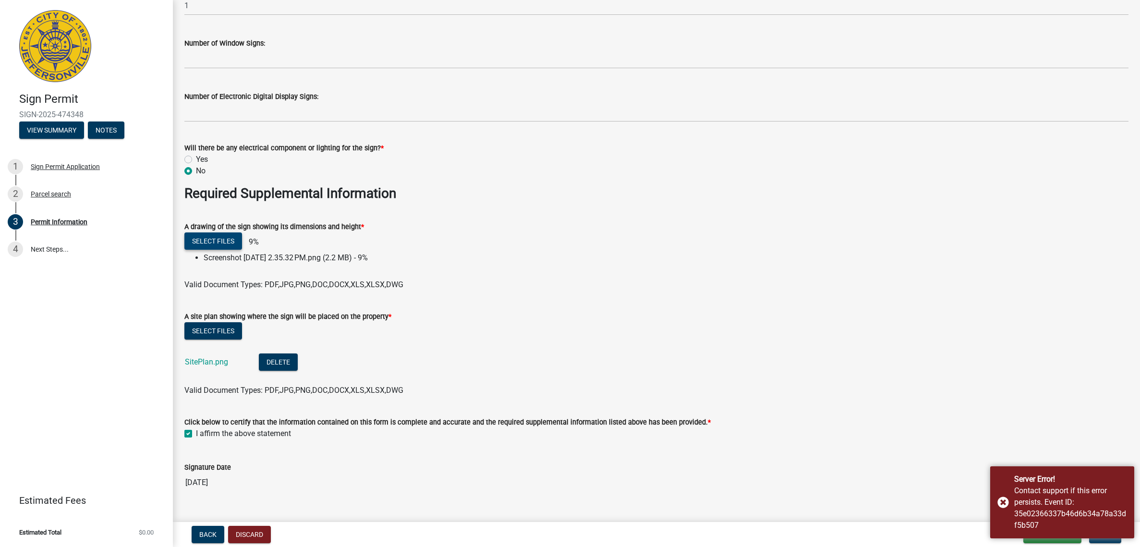 Image resolution: width=1140 pixels, height=547 pixels. I want to click on button: Discard, so click(249, 535).